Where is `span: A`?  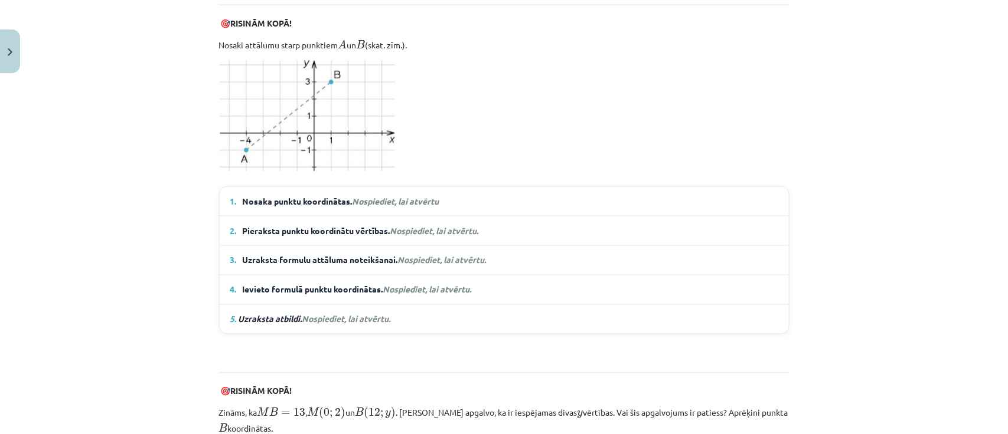 span: A is located at coordinates (342, 44).